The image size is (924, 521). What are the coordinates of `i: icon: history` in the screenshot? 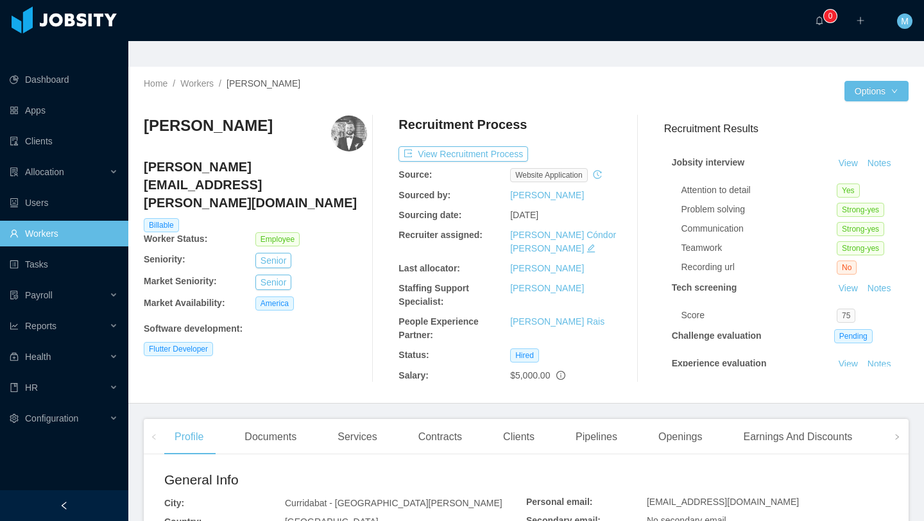 It's located at (597, 174).